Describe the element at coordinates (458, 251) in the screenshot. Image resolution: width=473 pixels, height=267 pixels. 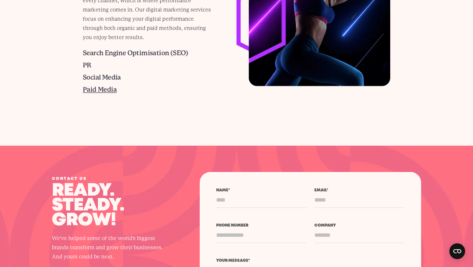
I see `button: Open CMP widget` at that location.